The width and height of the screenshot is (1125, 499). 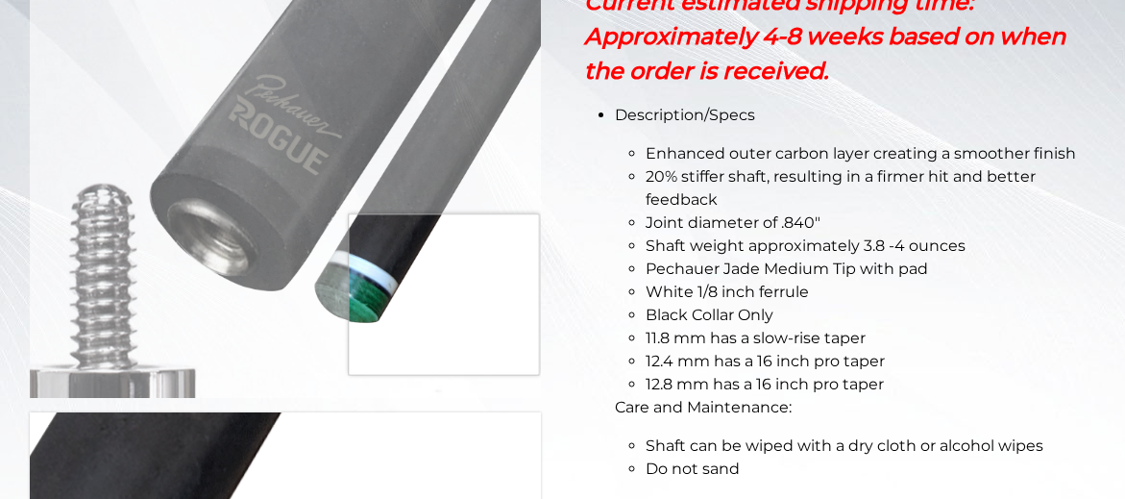 I want to click on span: 20% stiffer shaft, resulting in a firmer hit and better feedback, so click(x=841, y=187).